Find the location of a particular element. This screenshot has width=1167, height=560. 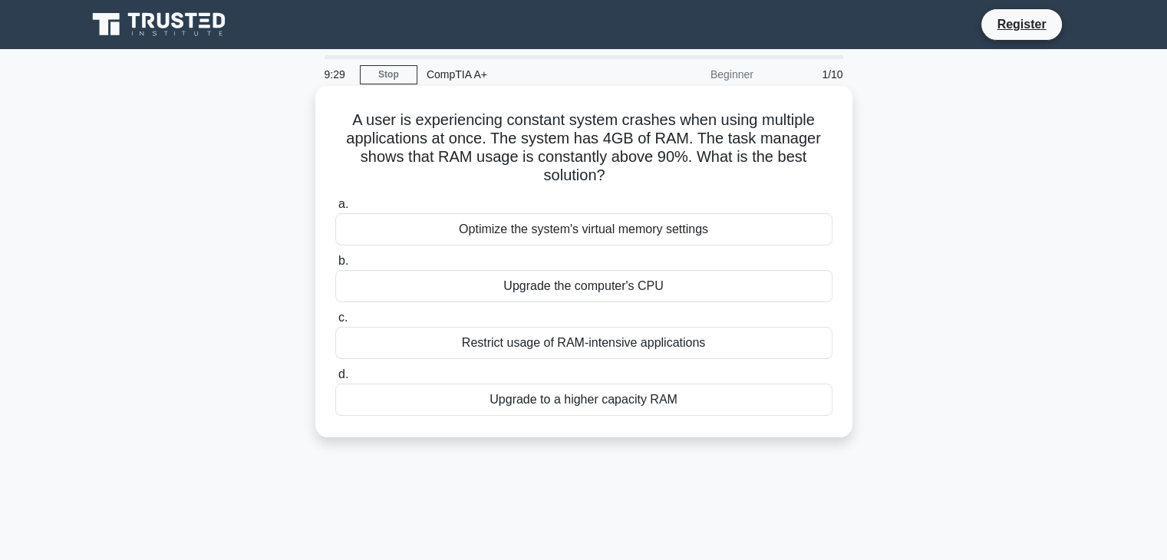

div: Upgrade to a higher capacity RAM is located at coordinates (584, 400).